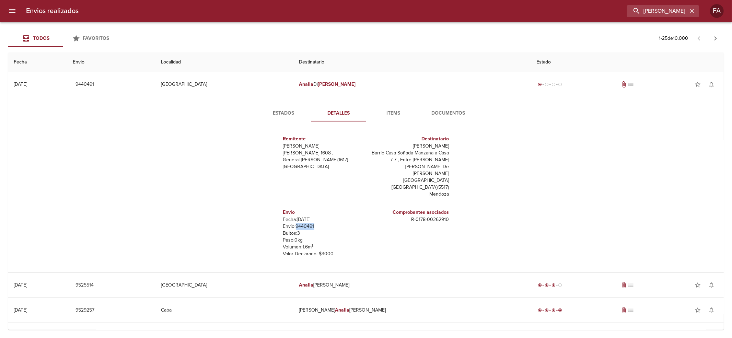  What do you see at coordinates (717, 11) in the screenshot?
I see `div: FA` at bounding box center [717, 11].